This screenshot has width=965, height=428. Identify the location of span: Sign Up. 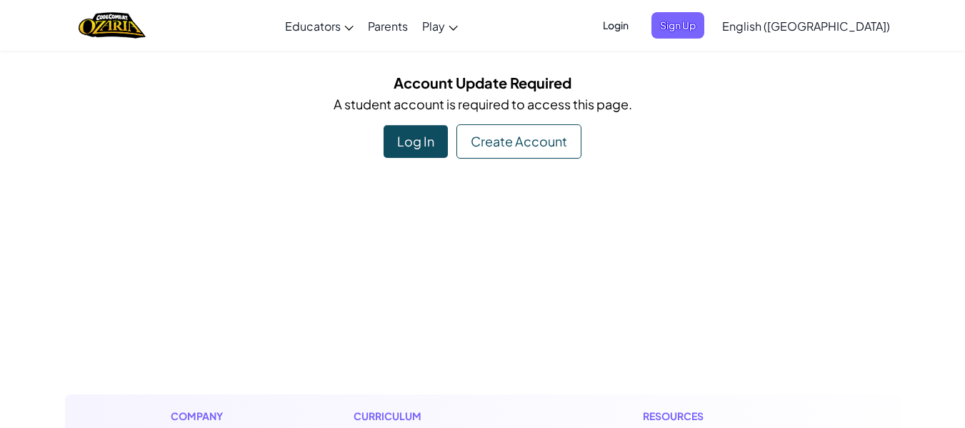
(678, 25).